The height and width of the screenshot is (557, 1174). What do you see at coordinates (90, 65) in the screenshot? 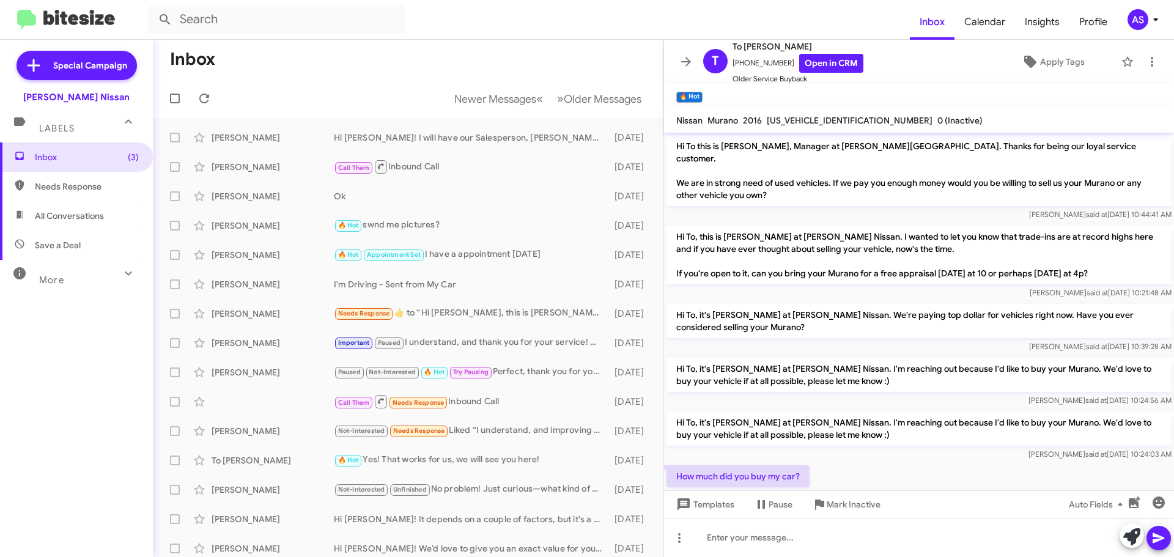
I see `span: Special Campaign` at bounding box center [90, 65].